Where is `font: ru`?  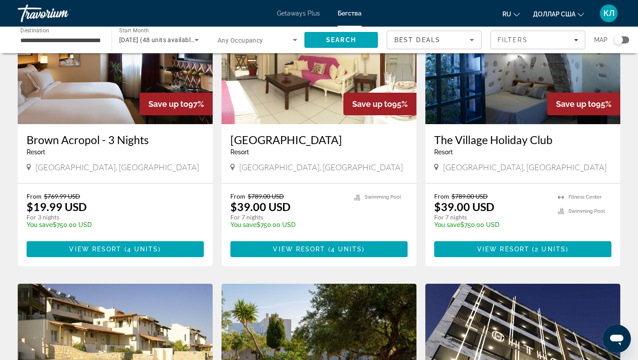 font: ru is located at coordinates (507, 14).